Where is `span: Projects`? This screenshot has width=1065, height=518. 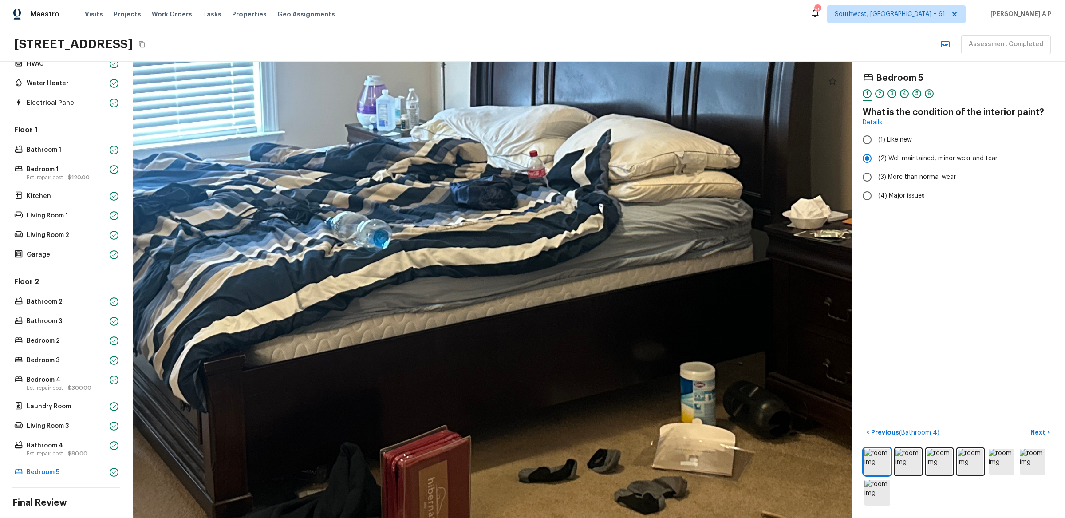 span: Projects is located at coordinates (127, 14).